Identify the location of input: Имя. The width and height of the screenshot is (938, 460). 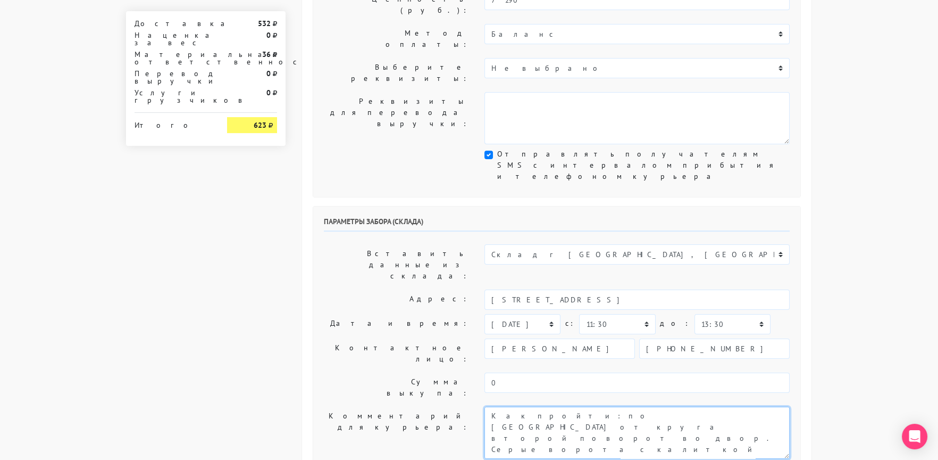
(559, 348).